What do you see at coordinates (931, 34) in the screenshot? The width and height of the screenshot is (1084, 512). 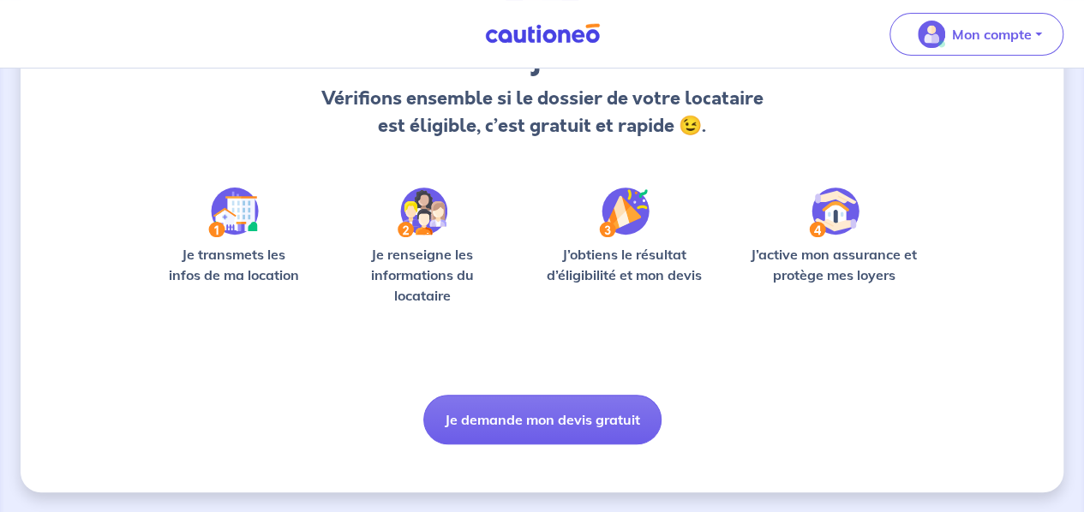 I see `img: illu_account_valid_menu.svg` at bounding box center [931, 34].